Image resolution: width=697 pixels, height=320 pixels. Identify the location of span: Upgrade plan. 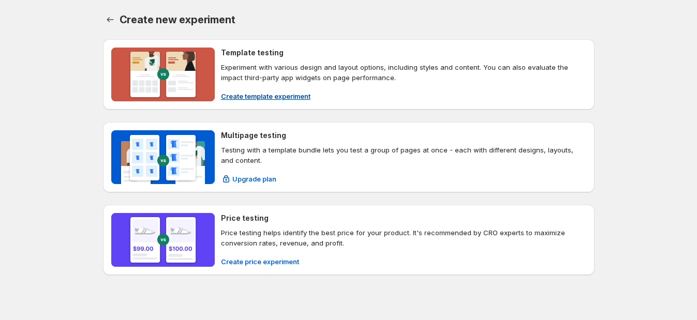
(254, 179).